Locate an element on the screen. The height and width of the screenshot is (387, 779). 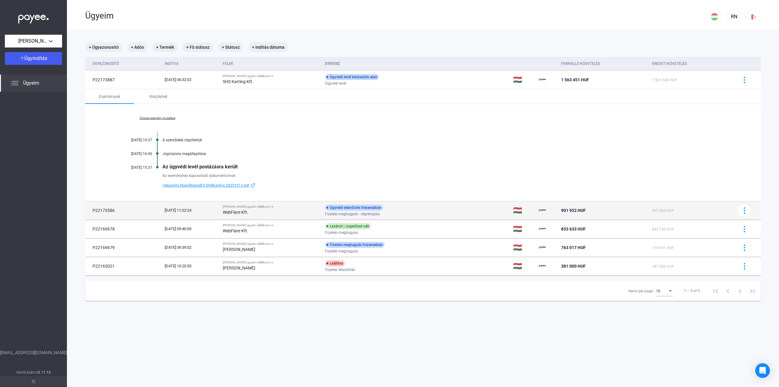
td: P22169678 is located at coordinates (124, 229).